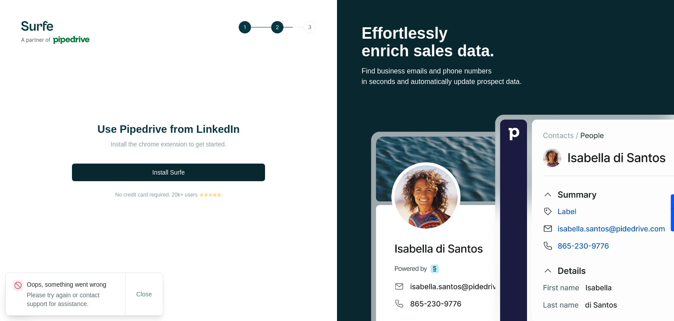  I want to click on button: Close, so click(144, 294).